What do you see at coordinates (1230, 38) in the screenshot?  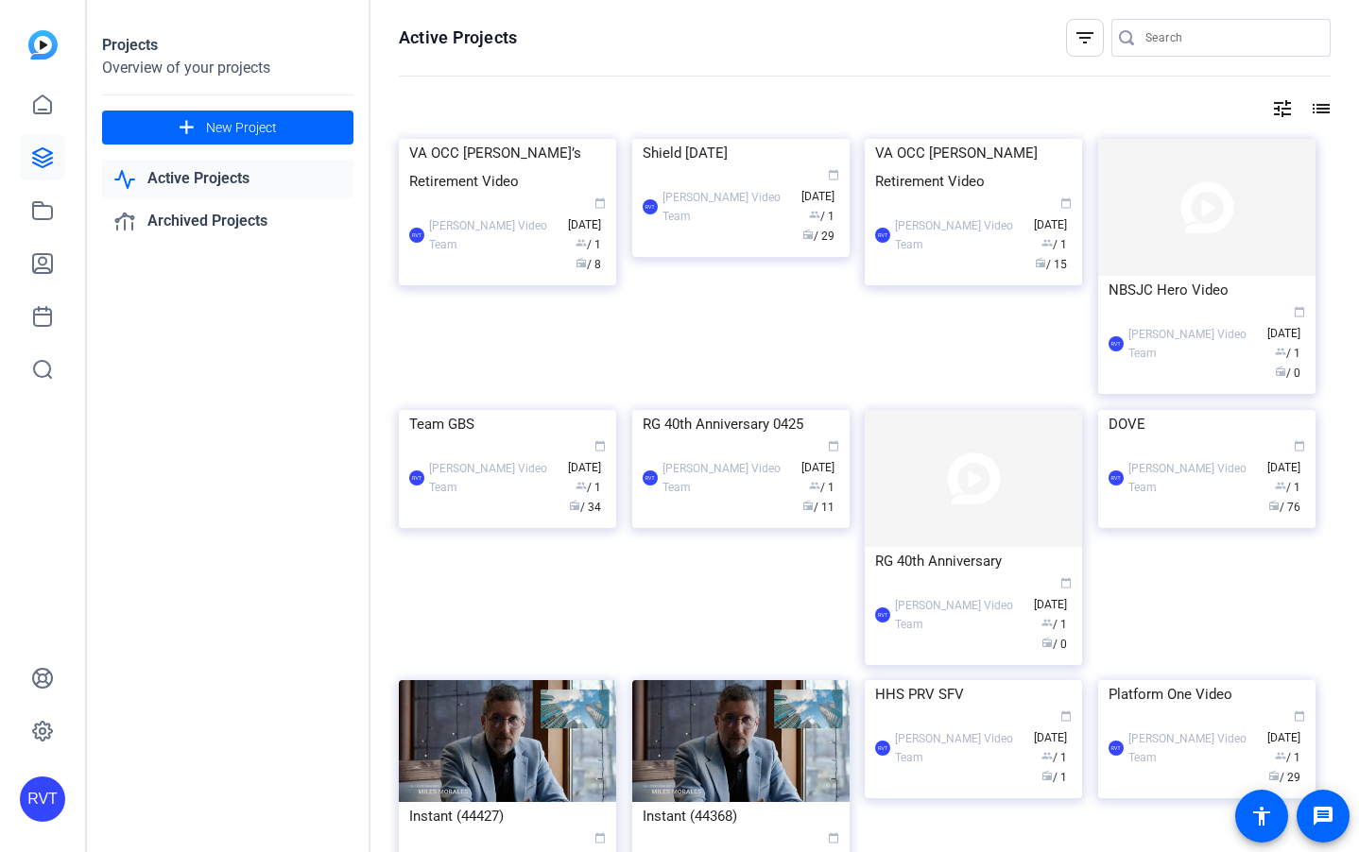 I see `input: Search` at bounding box center [1230, 38].